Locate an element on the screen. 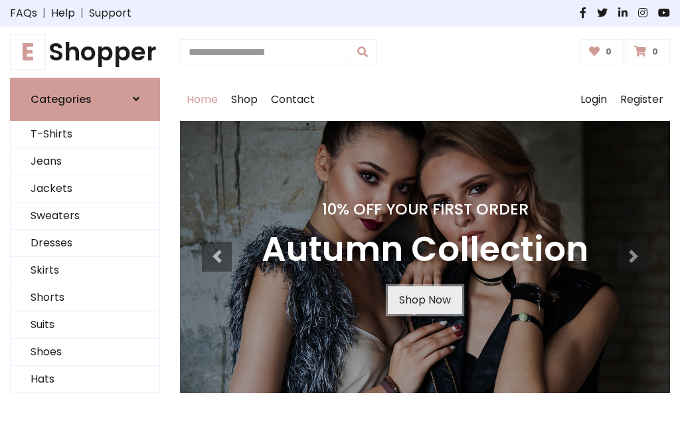 This screenshot has width=680, height=437. h4: 10% Off Your First Order is located at coordinates (425, 209).